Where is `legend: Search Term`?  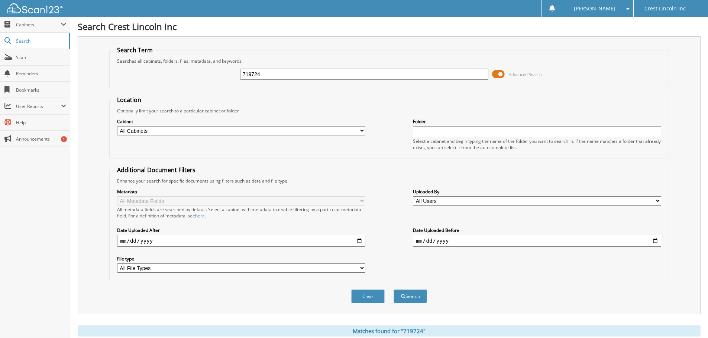 legend: Search Term is located at coordinates (135, 50).